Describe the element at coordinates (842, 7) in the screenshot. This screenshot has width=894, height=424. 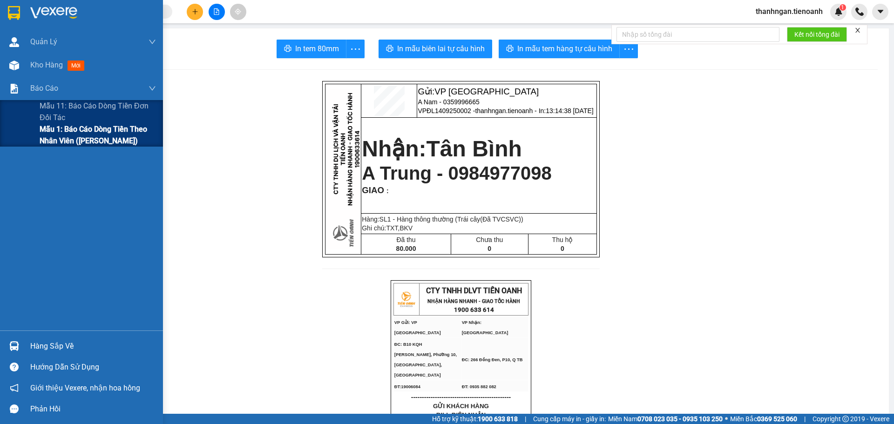
I see `span: 1` at that location.